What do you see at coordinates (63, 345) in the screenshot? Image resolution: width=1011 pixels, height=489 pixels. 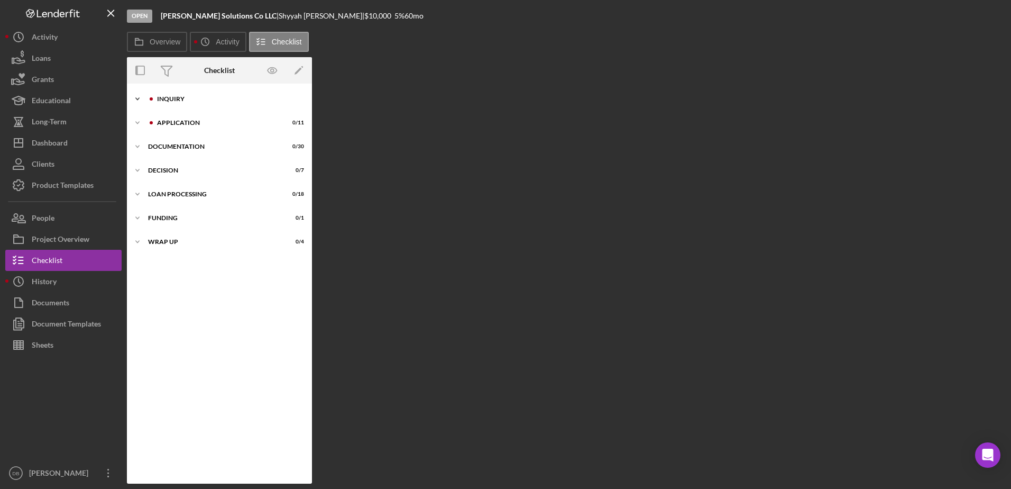 I see `button: Sheets` at bounding box center [63, 345].